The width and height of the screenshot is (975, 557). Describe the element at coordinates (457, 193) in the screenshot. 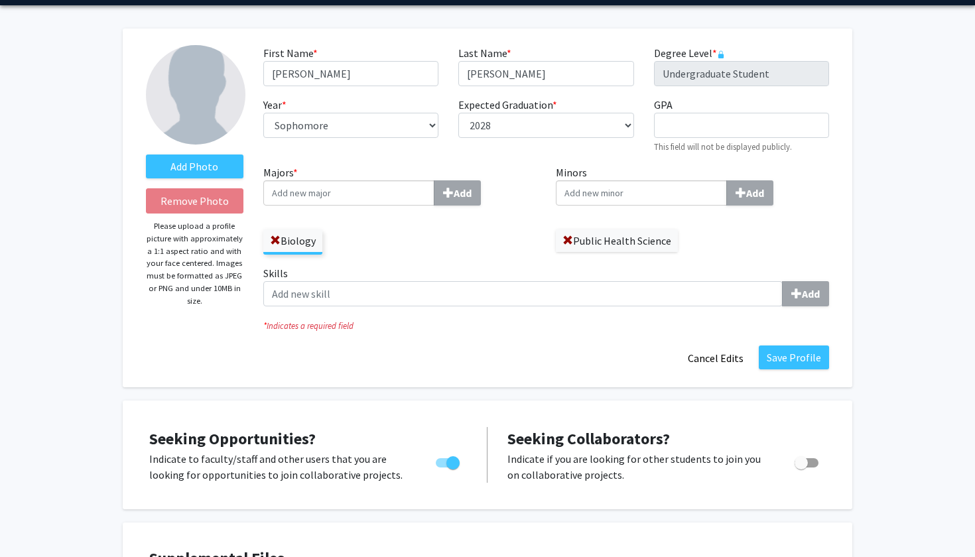

I see `button: Majors*` at that location.